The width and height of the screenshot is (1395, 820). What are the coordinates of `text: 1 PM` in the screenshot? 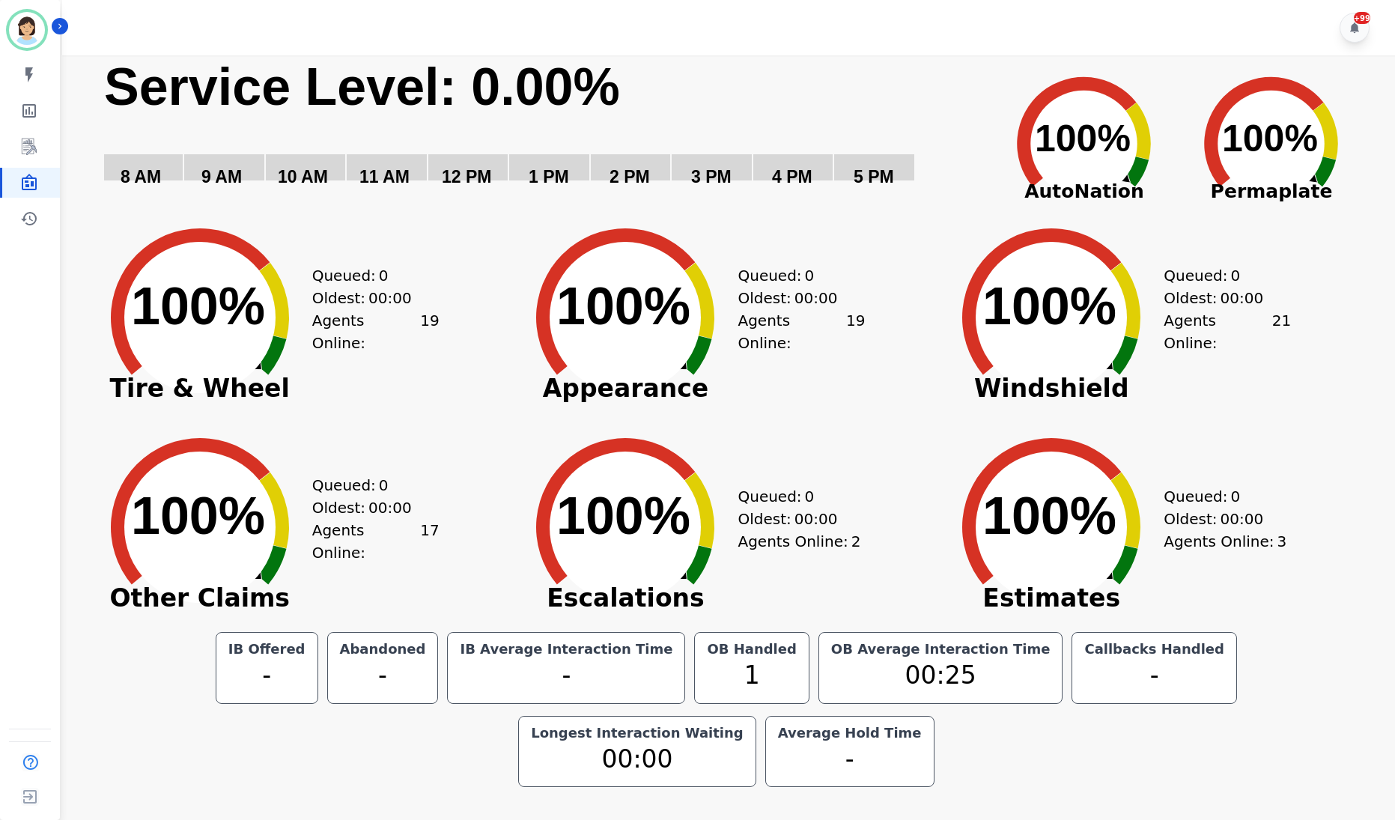 It's located at (549, 177).